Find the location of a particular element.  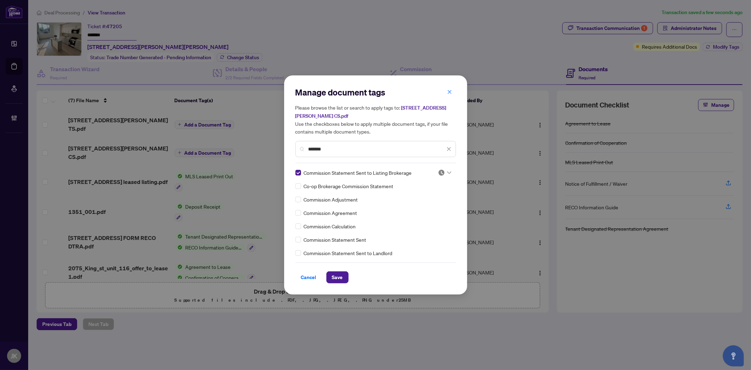

h5: Please browse the list or search to apply tags to: Use the checkboxes below to apply multiple doc... is located at coordinates (376, 119).